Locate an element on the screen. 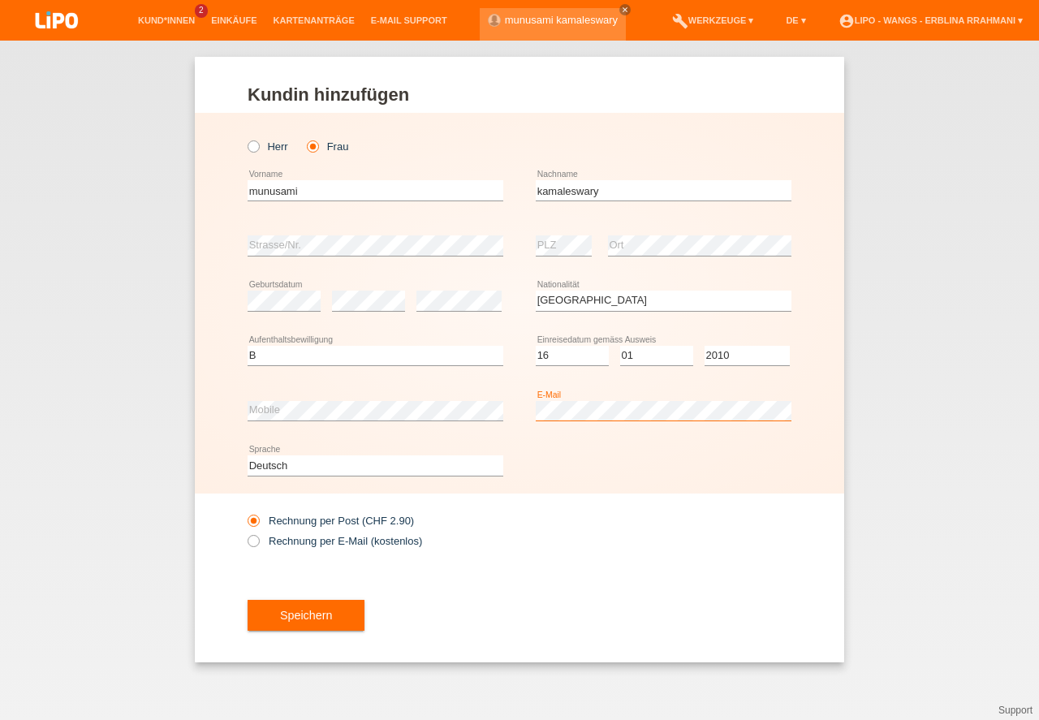  input: Rechnung per E-Mail (kostenlos) is located at coordinates (252, 545).